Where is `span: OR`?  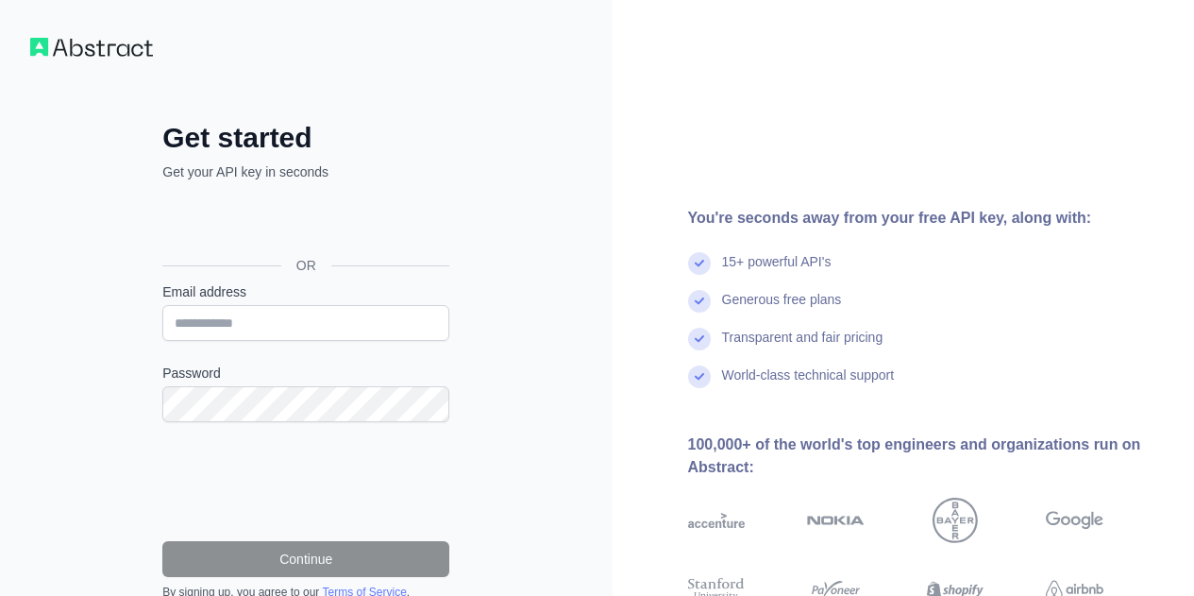 span: OR is located at coordinates (306, 265).